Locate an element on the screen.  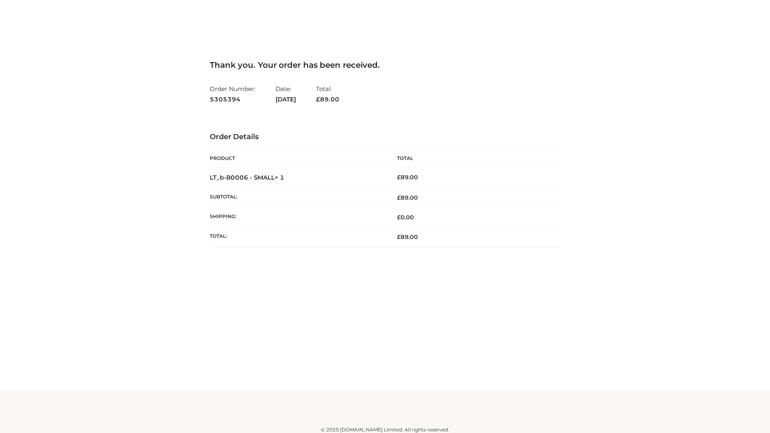
bdi: 0.00 is located at coordinates (405, 217).